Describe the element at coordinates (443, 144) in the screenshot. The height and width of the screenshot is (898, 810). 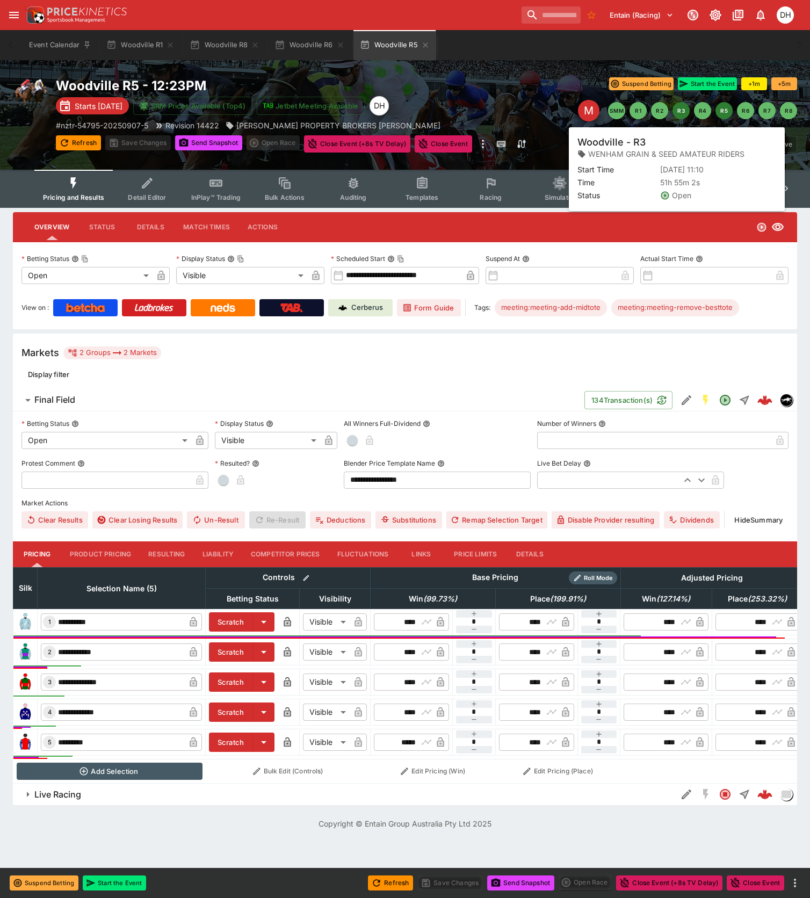
I see `button: Close Event` at that location.